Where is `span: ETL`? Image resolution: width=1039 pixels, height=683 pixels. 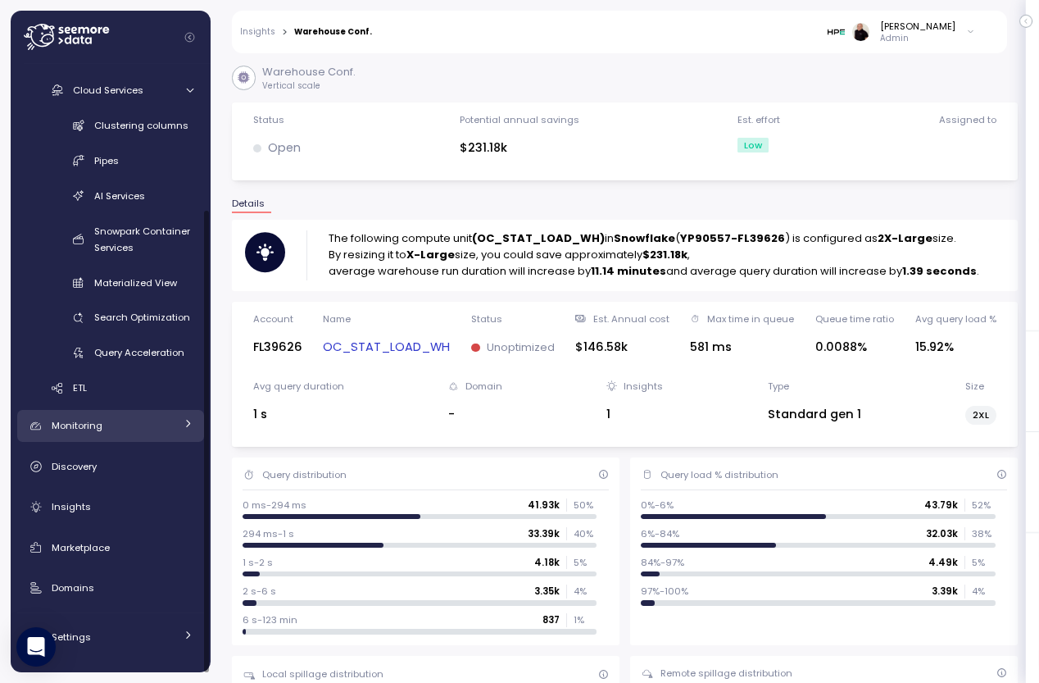 span: ETL is located at coordinates (79, 388).